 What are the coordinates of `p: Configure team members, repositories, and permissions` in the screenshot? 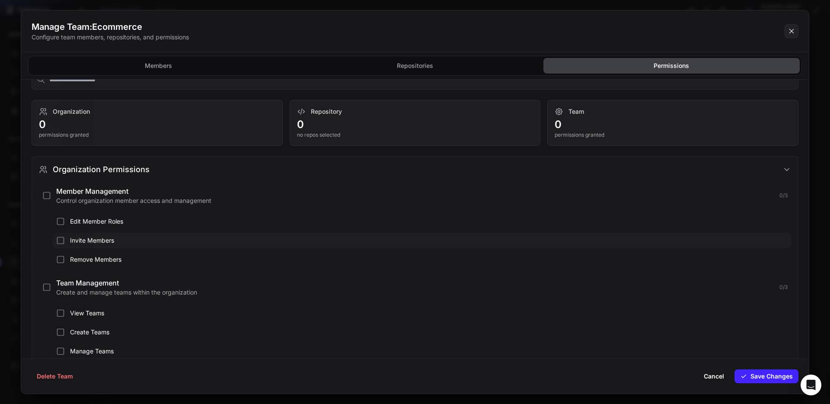 It's located at (110, 37).